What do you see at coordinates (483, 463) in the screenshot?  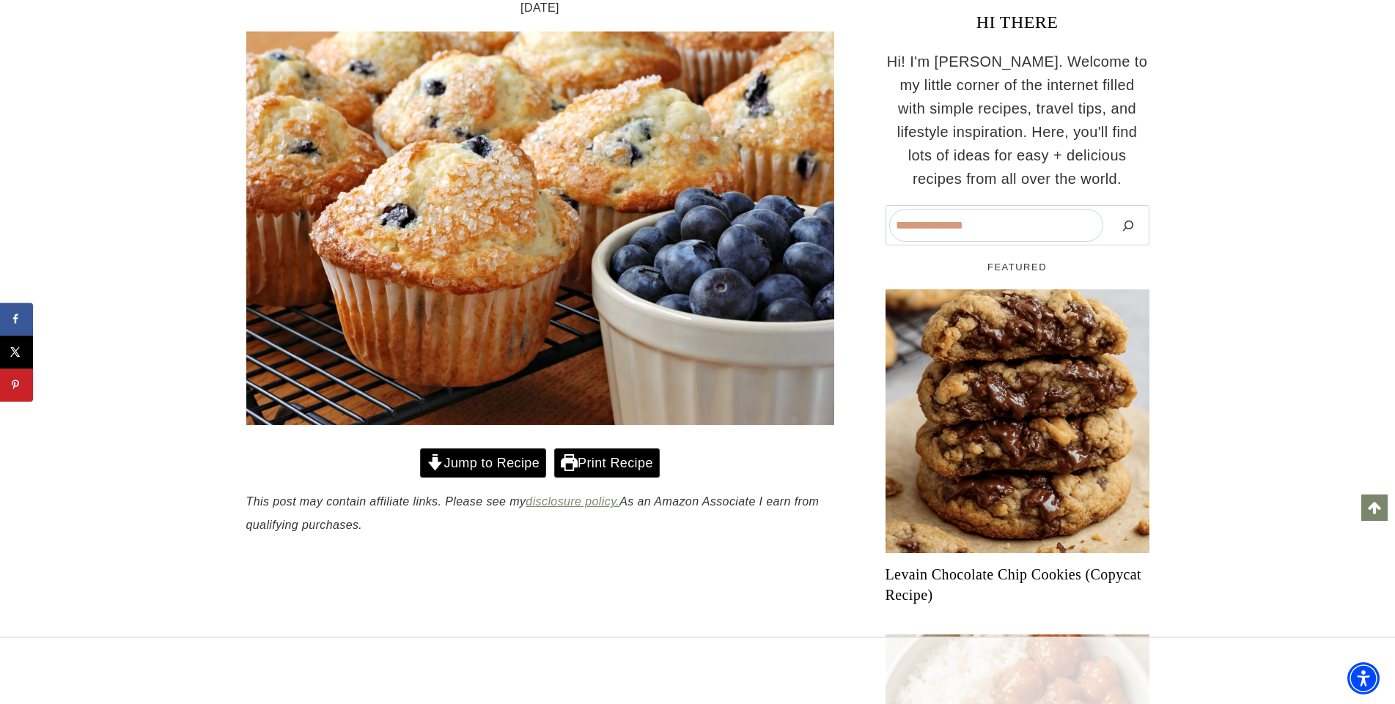 I see `a: Jump to Recipe` at bounding box center [483, 463].